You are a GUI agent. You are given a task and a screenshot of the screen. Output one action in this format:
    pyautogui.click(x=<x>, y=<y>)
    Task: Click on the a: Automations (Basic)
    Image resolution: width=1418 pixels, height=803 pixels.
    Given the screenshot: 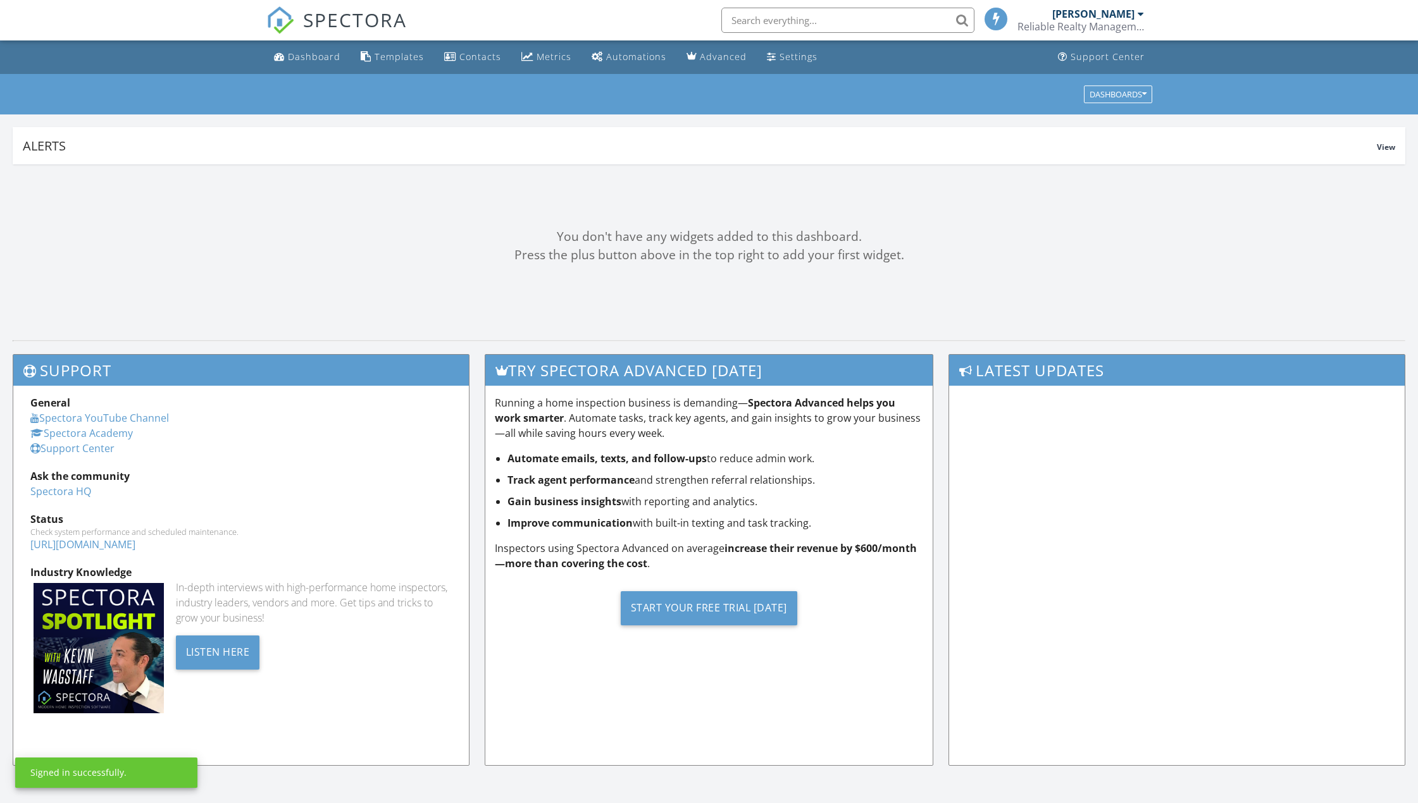 What is the action you would take?
    pyautogui.click(x=629, y=57)
    